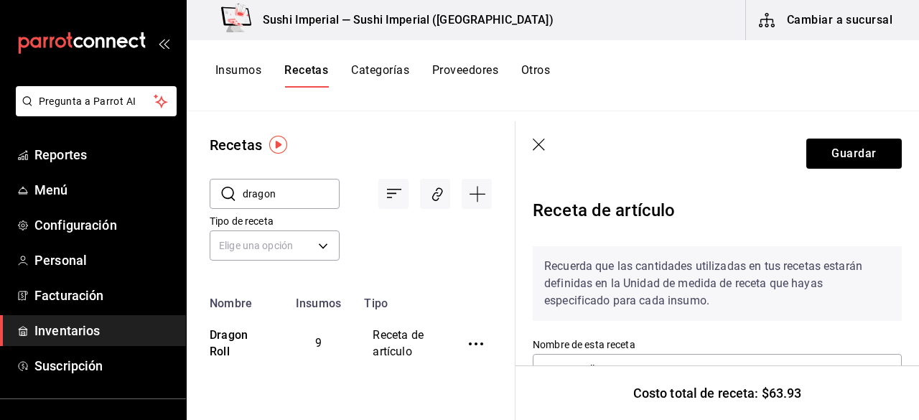 Image resolution: width=919 pixels, height=420 pixels. What do you see at coordinates (274, 245) in the screenshot?
I see `div: Elige una opción` at bounding box center [274, 245].